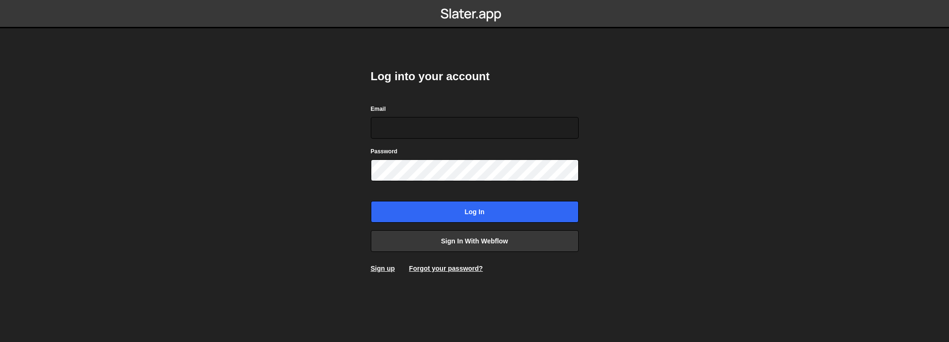  What do you see at coordinates (475, 212) in the screenshot?
I see `input: Log in` at bounding box center [475, 212].